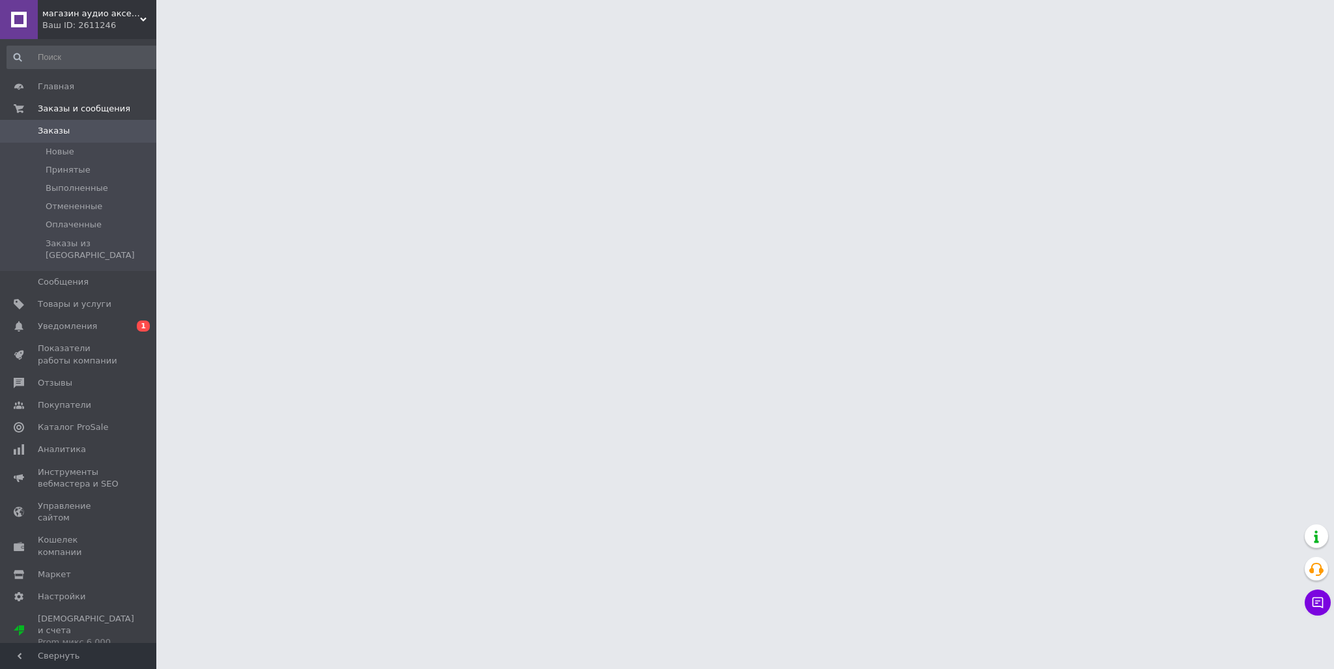  Describe the element at coordinates (68, 170) in the screenshot. I see `span: Принятые` at that location.